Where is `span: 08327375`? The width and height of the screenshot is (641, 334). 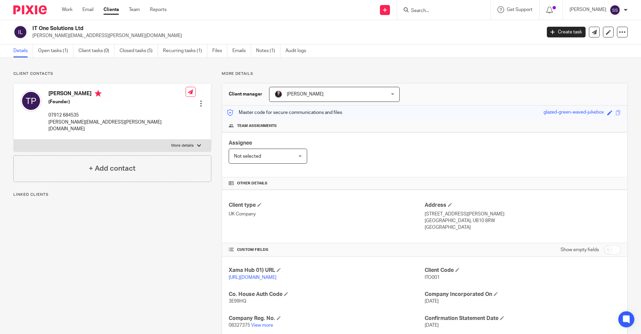 span: 08327375 is located at coordinates (239, 325).